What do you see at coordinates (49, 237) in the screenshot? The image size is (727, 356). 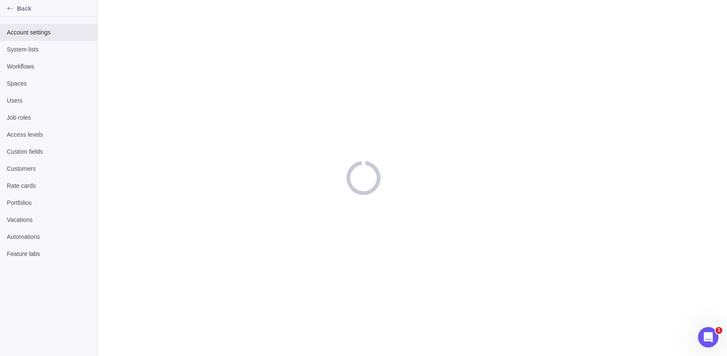 I see `span: Automations` at bounding box center [49, 237].